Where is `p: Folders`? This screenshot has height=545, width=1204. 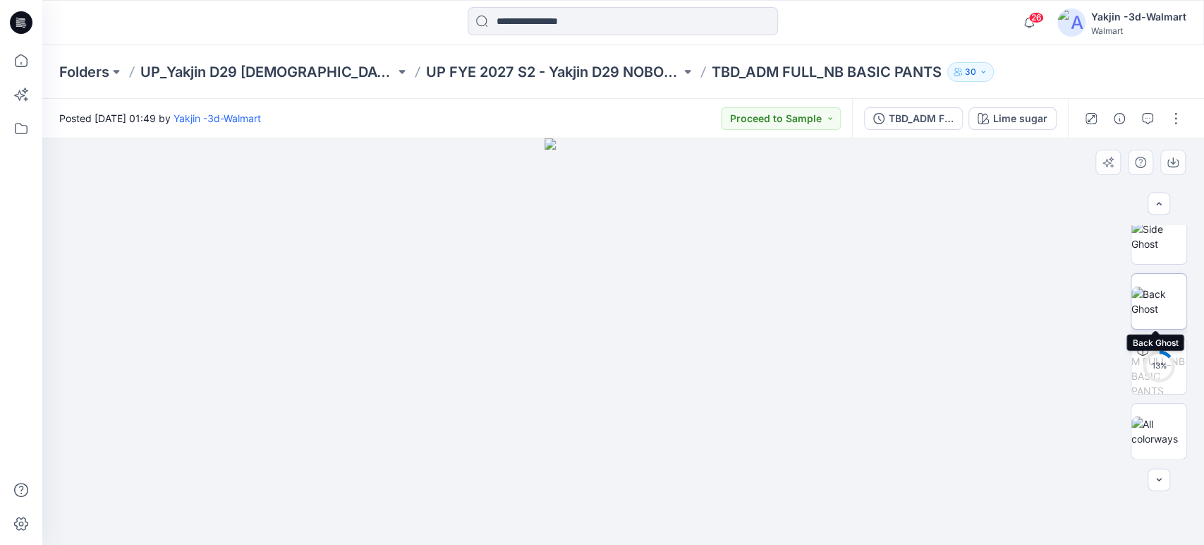 p: Folders is located at coordinates (84, 72).